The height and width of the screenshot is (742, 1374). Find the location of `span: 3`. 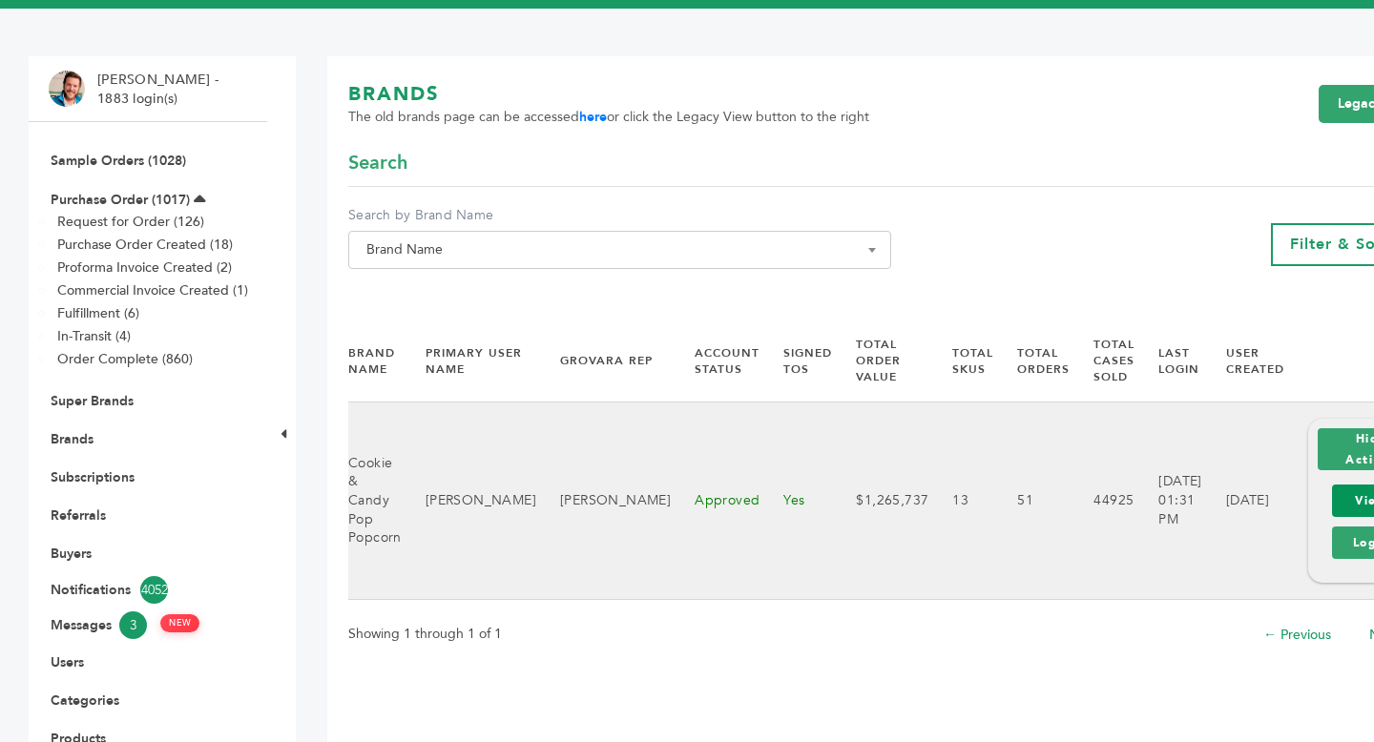

span: 3 is located at coordinates (133, 625).